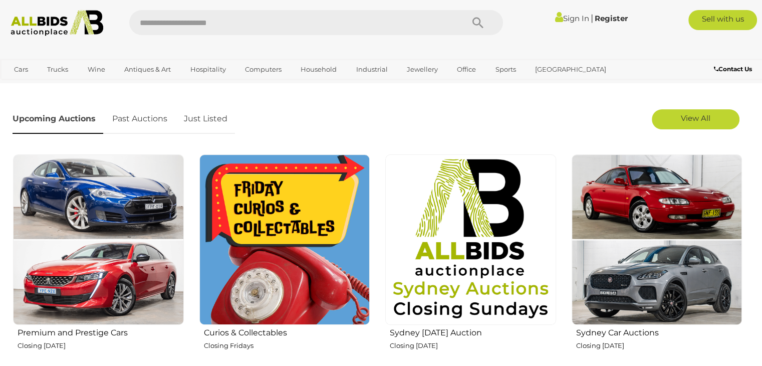  What do you see at coordinates (695, 119) in the screenshot?
I see `a: View All` at bounding box center [695, 119].